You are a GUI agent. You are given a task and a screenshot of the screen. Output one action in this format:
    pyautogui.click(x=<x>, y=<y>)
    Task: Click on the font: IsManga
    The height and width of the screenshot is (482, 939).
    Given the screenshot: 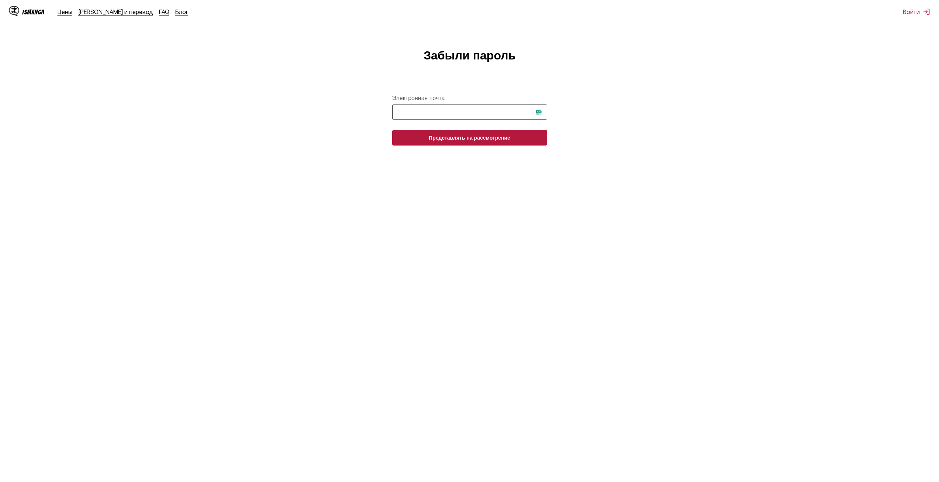 What is the action you would take?
    pyautogui.click(x=33, y=12)
    